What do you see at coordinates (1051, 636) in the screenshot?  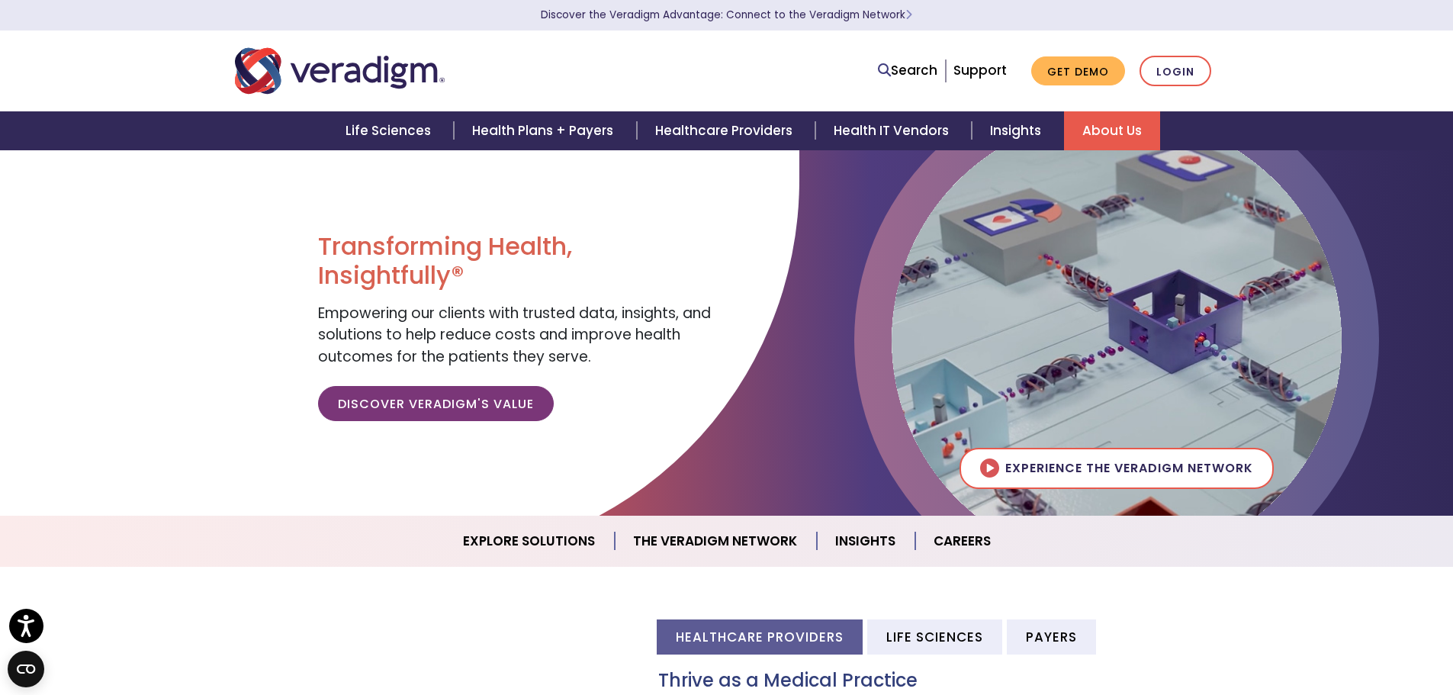 I see `li: Payers` at bounding box center [1051, 636].